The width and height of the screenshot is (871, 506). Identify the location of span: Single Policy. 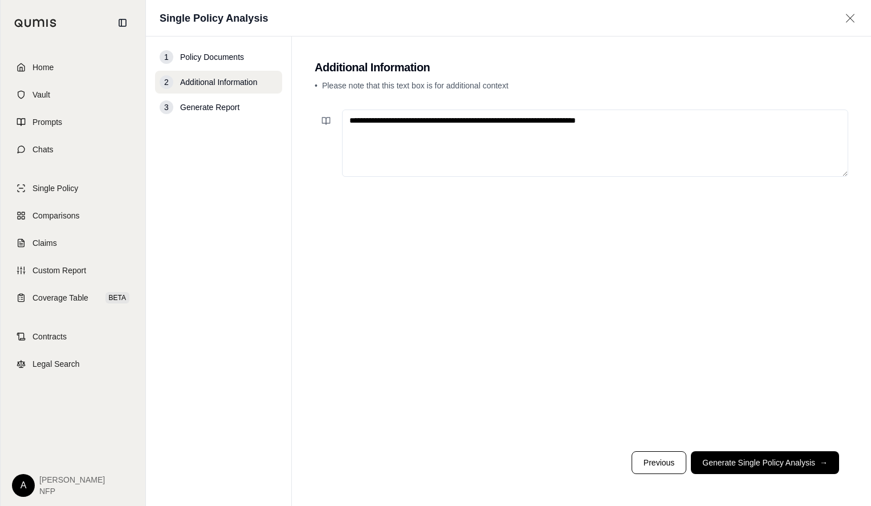
(55, 188).